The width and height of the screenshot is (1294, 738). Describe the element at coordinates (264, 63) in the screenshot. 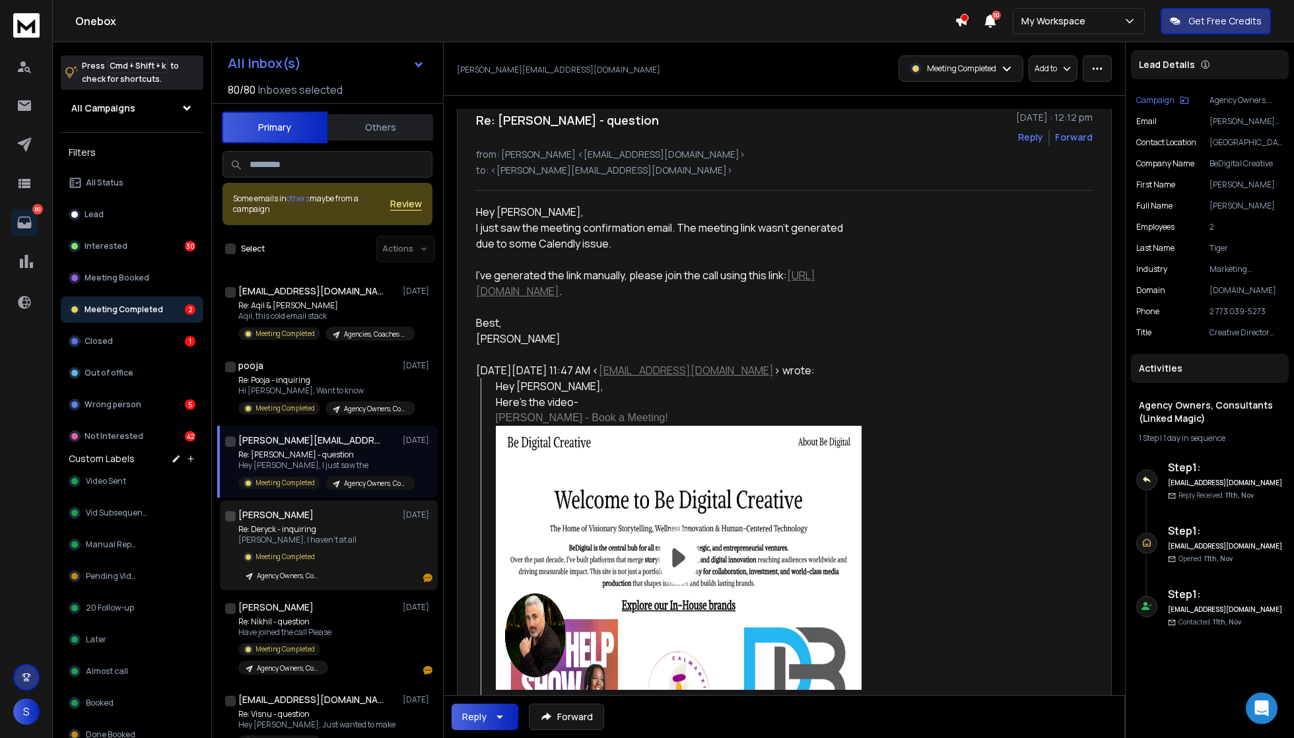

I see `h1: All Inbox(s)` at that location.